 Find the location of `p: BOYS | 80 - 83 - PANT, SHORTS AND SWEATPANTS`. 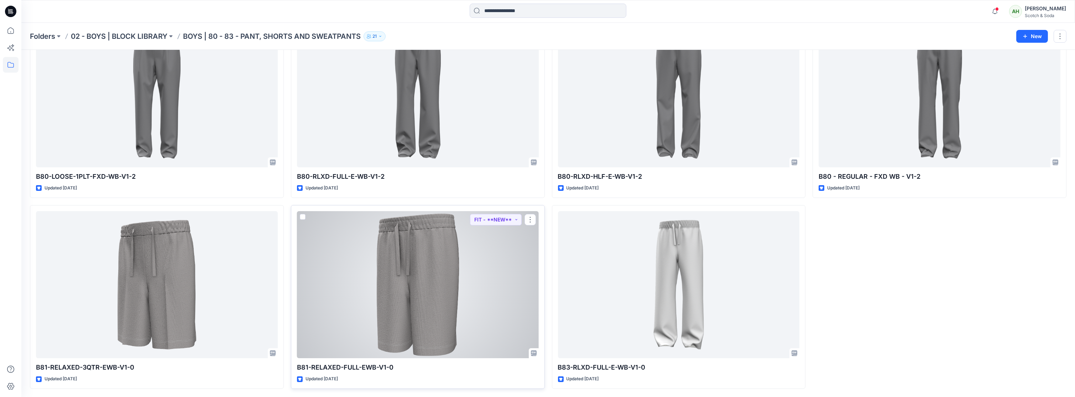

p: BOYS | 80 - 83 - PANT, SHORTS AND SWEATPANTS is located at coordinates (272, 36).